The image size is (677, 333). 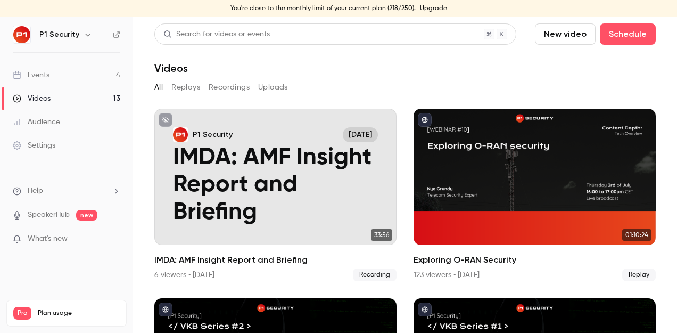 What do you see at coordinates (48, 214) in the screenshot?
I see `a: SpeakerHub` at bounding box center [48, 214].